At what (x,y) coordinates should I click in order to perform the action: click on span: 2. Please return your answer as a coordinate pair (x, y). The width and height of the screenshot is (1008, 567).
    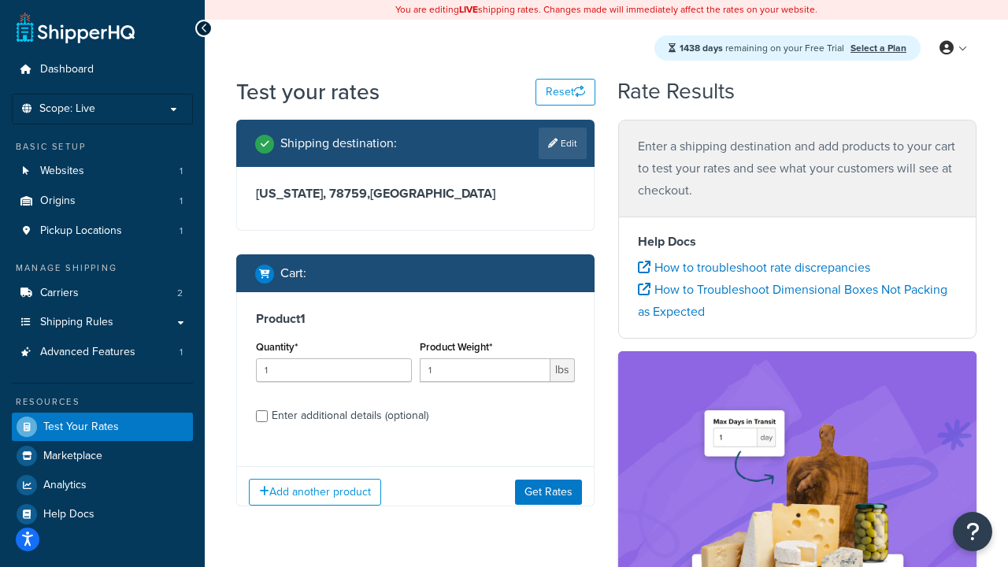
    Looking at the image, I should click on (180, 293).